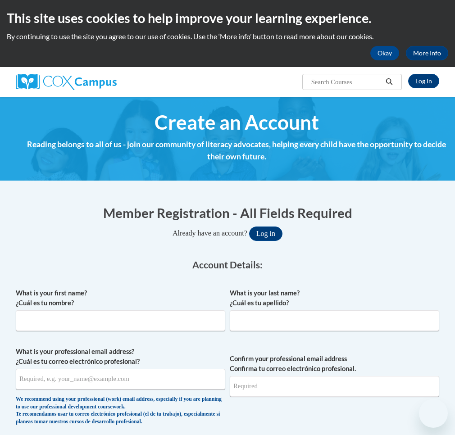  Describe the element at coordinates (120, 357) in the screenshot. I see `label: What is your professional email address? ¿Cuál es tu correo electrónico profesional?` at that location.